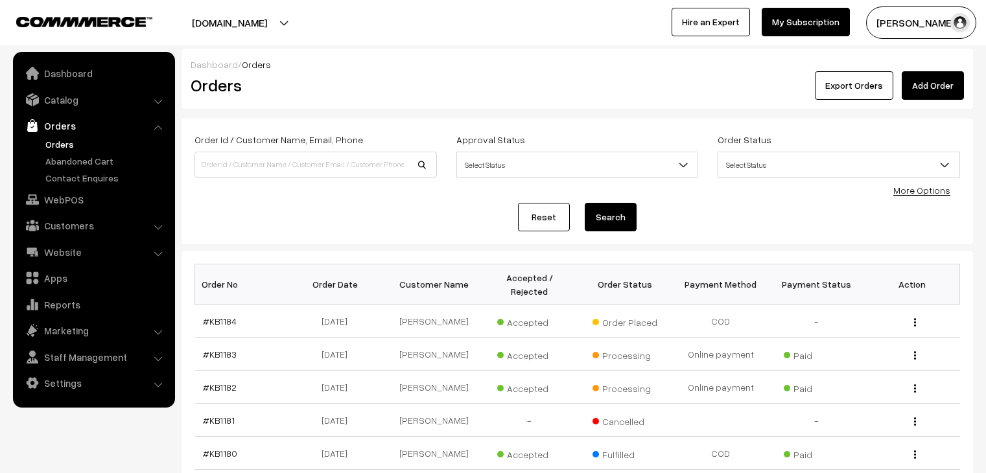  I want to click on a: Marketing, so click(93, 331).